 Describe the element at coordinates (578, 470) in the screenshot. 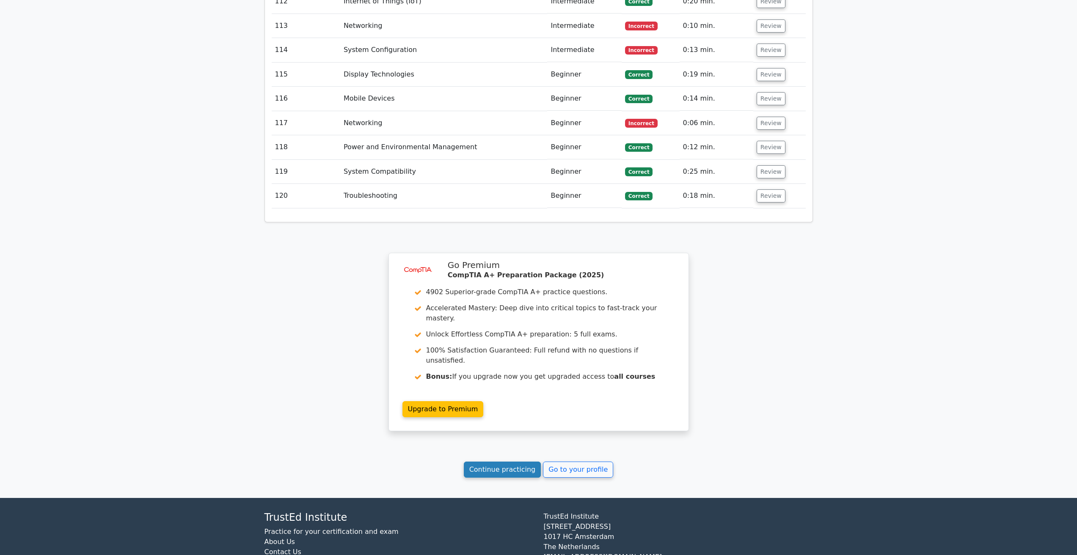

I see `a: Go to your profile` at that location.